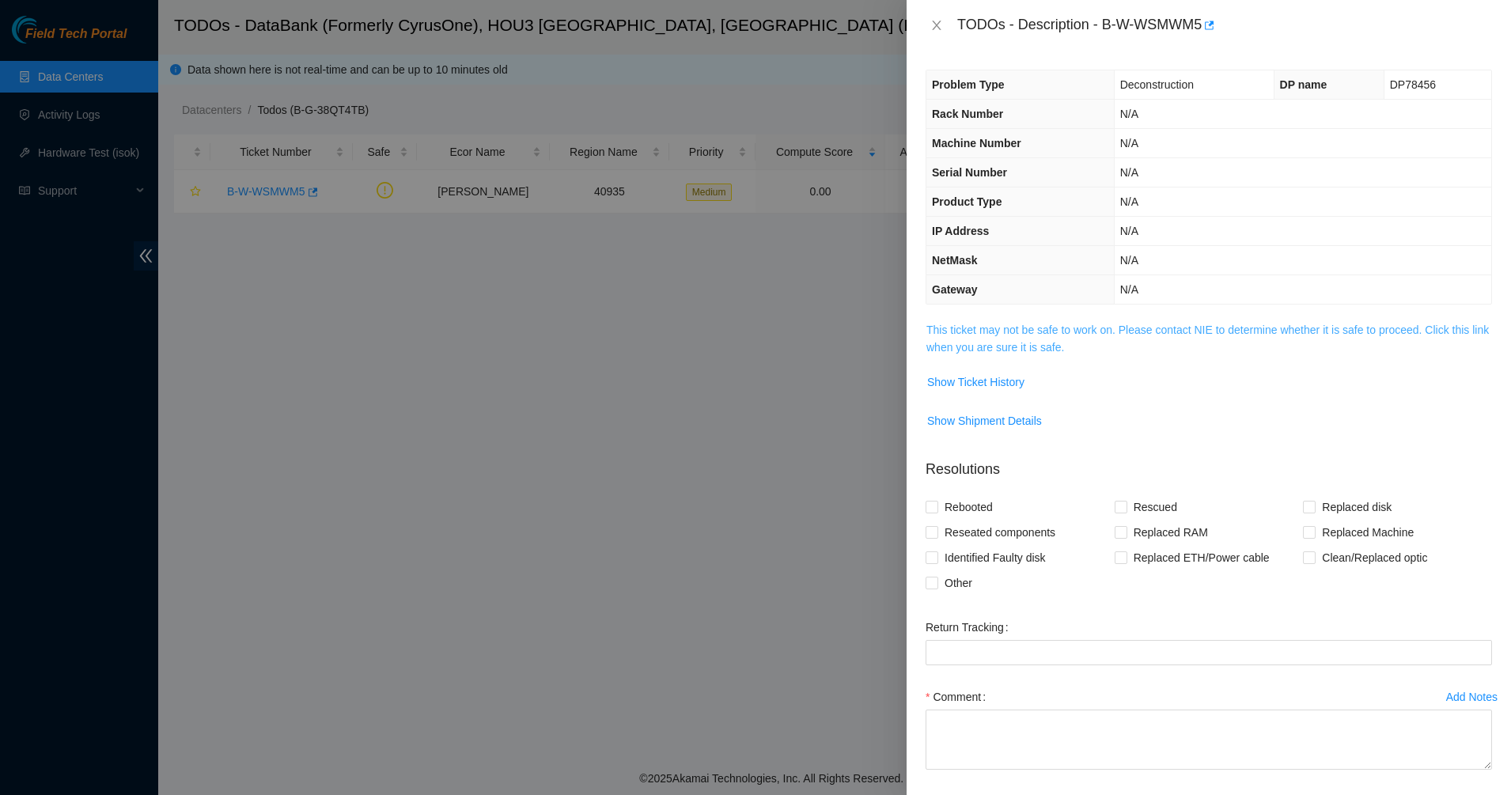  I want to click on p: Resolutions, so click(1208, 463).